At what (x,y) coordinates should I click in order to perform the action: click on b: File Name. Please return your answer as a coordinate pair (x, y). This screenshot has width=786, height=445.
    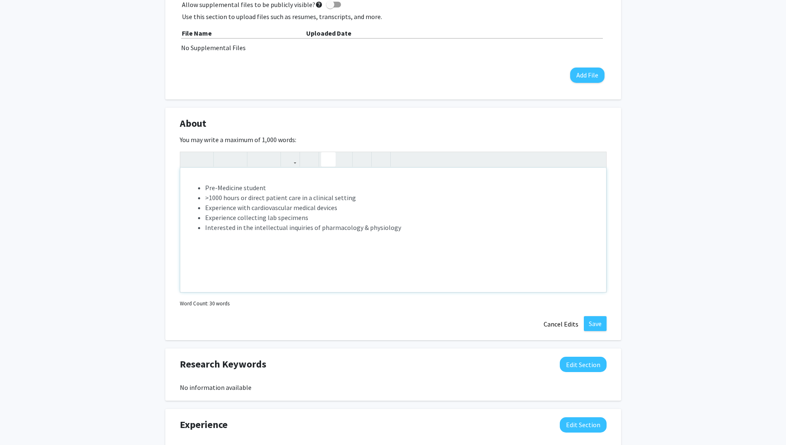
    Looking at the image, I should click on (197, 33).